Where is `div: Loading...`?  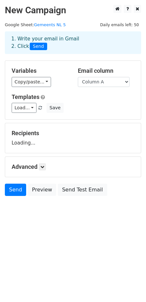 div: Loading... is located at coordinates (73, 138).